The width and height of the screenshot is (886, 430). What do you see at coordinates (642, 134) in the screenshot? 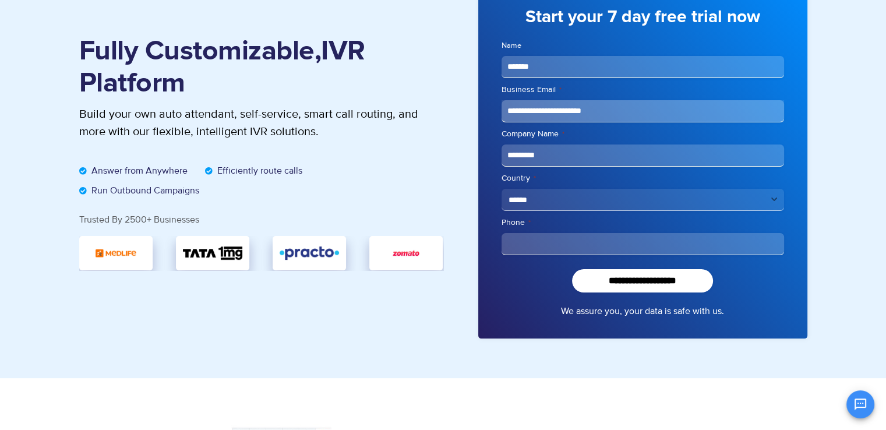
I see `label: Company Name` at bounding box center [642, 134].